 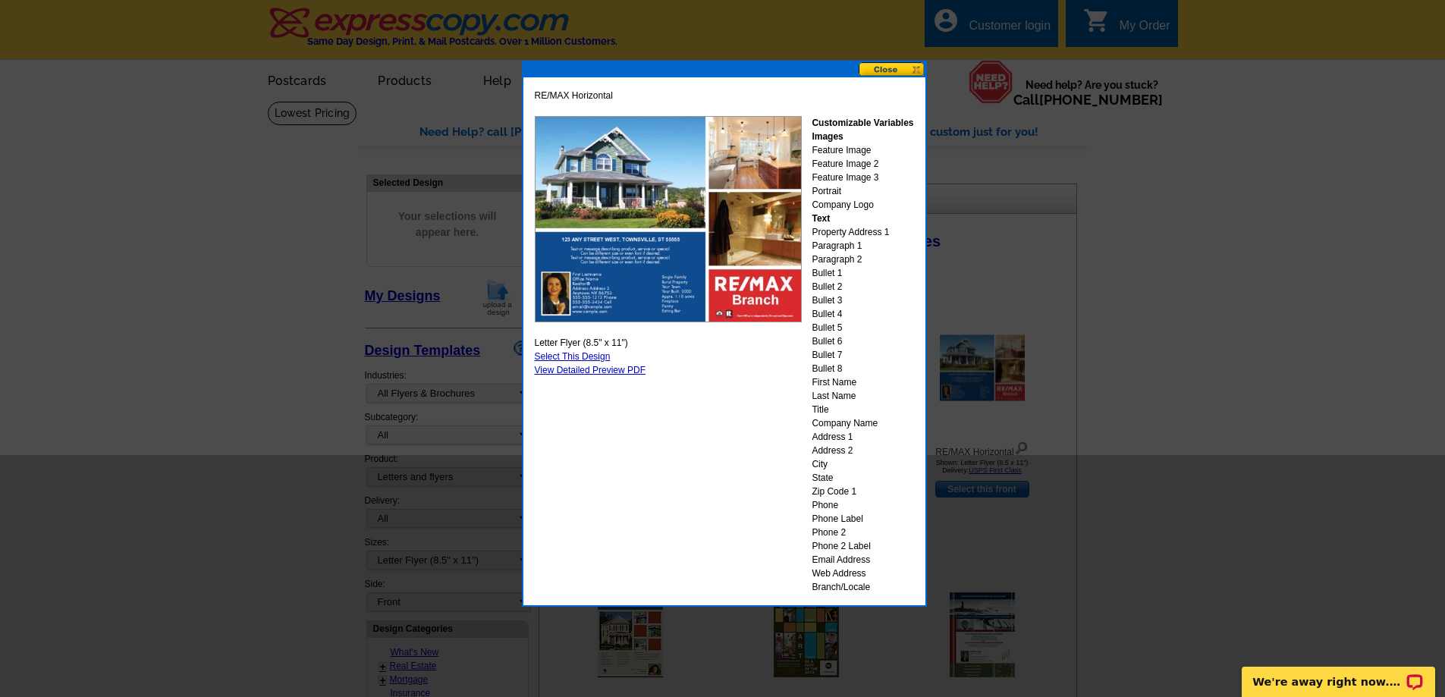 What do you see at coordinates (863, 123) in the screenshot?
I see `strong: Customizable Variables` at bounding box center [863, 123].